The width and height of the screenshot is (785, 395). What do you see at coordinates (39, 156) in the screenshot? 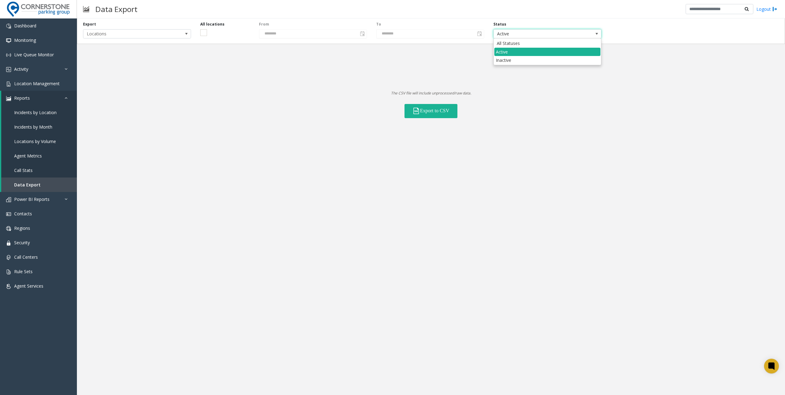
I see `a: Agent Metrics` at bounding box center [39, 156].